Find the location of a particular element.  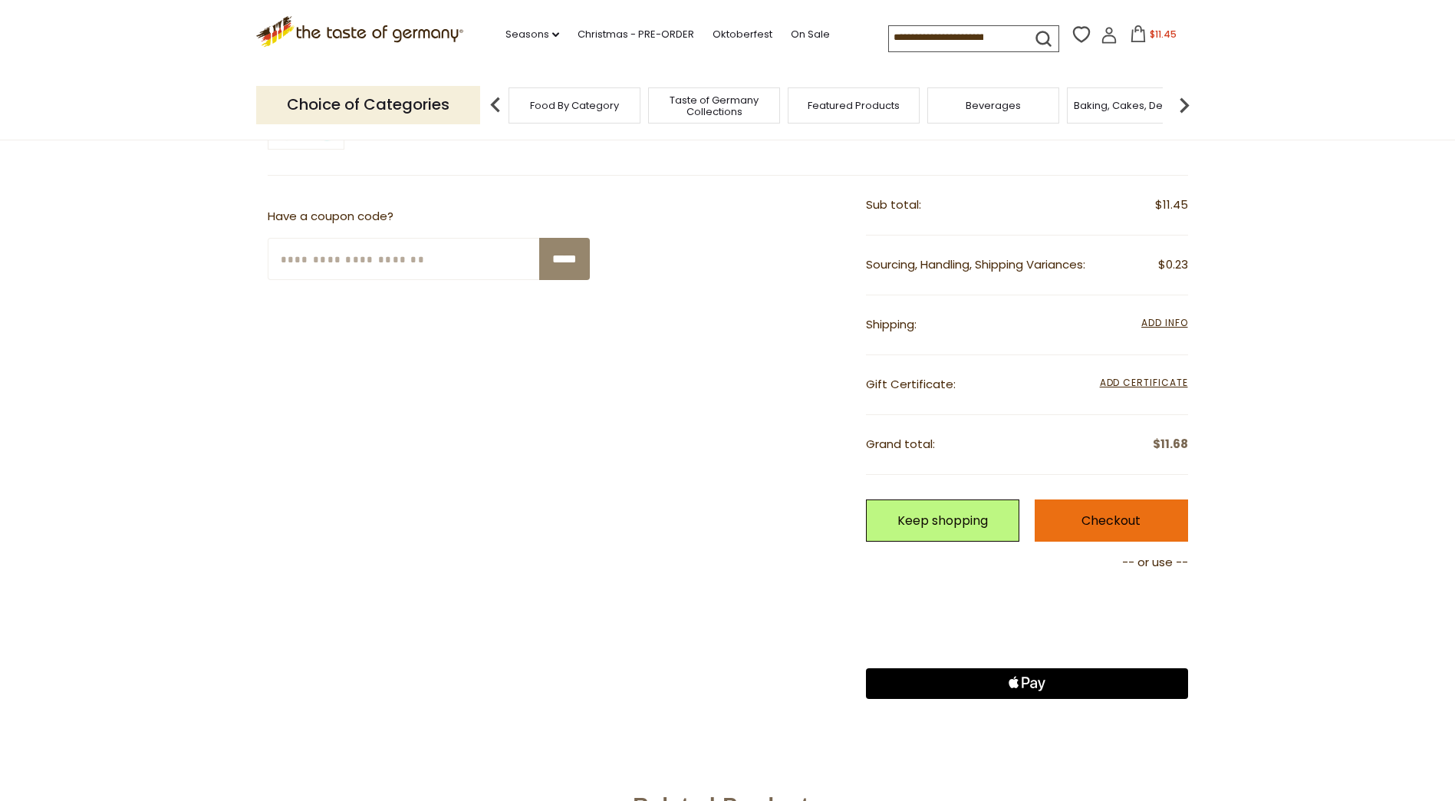

a: Checkout is located at coordinates (1112, 520).